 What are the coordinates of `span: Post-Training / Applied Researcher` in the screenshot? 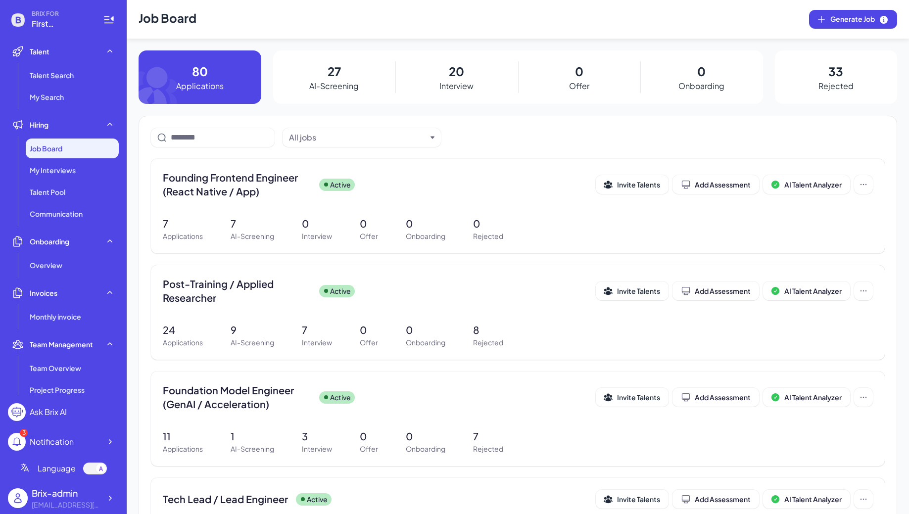 It's located at (237, 291).